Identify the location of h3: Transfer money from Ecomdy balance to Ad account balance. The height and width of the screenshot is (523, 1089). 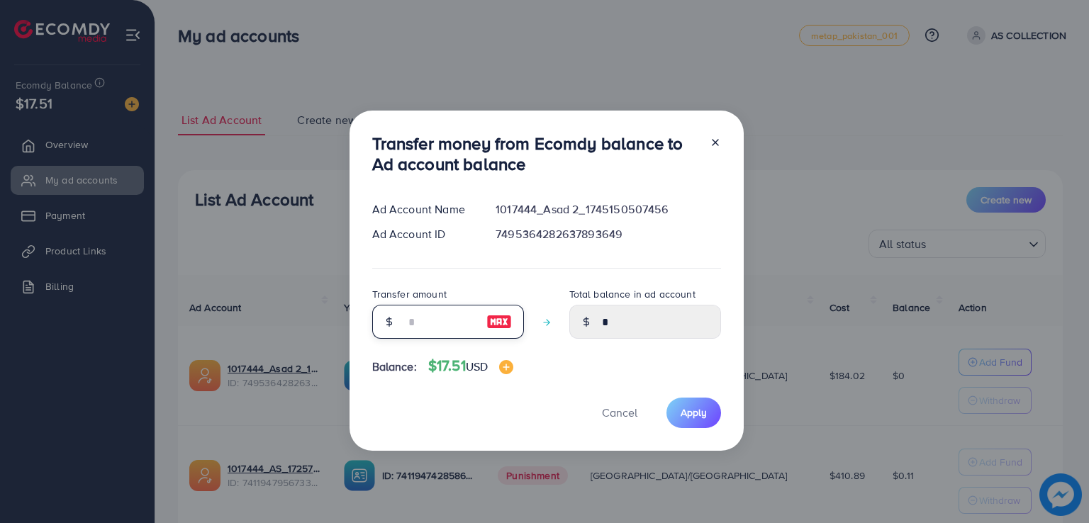
(535, 154).